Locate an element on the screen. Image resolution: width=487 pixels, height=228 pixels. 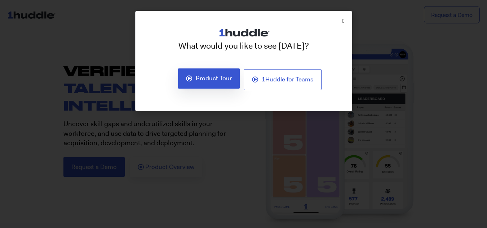
a: Close is located at coordinates (343, 21).